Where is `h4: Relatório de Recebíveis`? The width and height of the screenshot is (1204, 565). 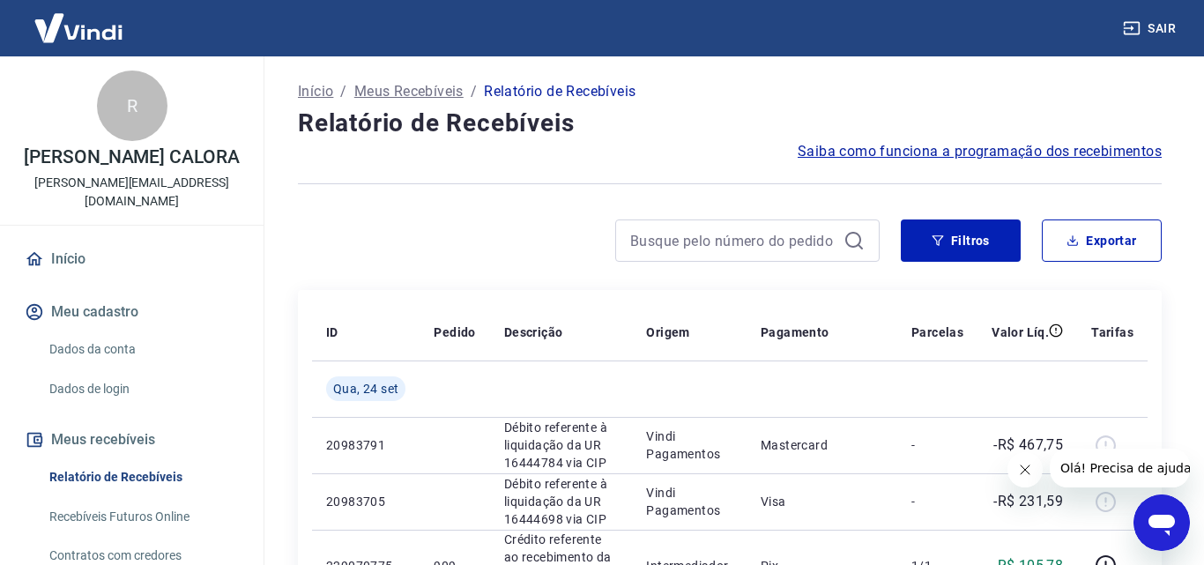 h4: Relatório de Recebíveis is located at coordinates (730, 123).